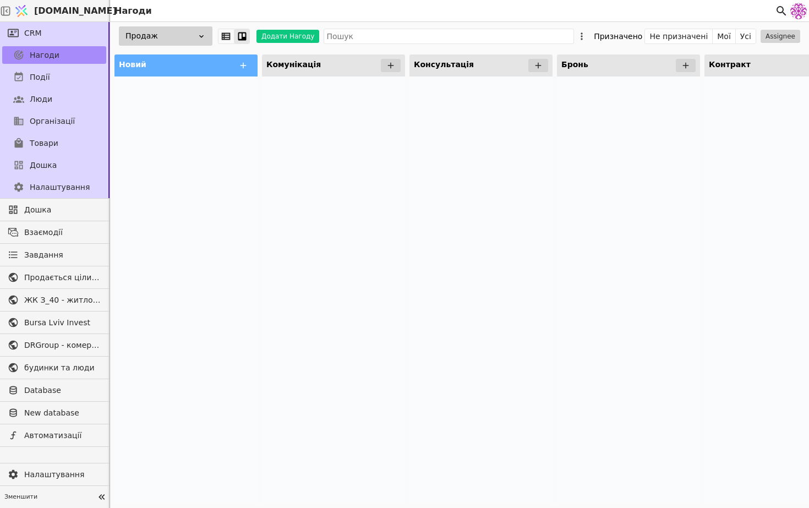  Describe the element at coordinates (54, 435) in the screenshot. I see `a: Автоматизації` at that location.